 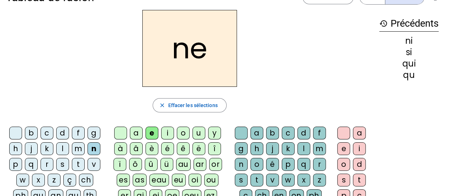 I want to click on span: Effacer les sélections, so click(x=193, y=105).